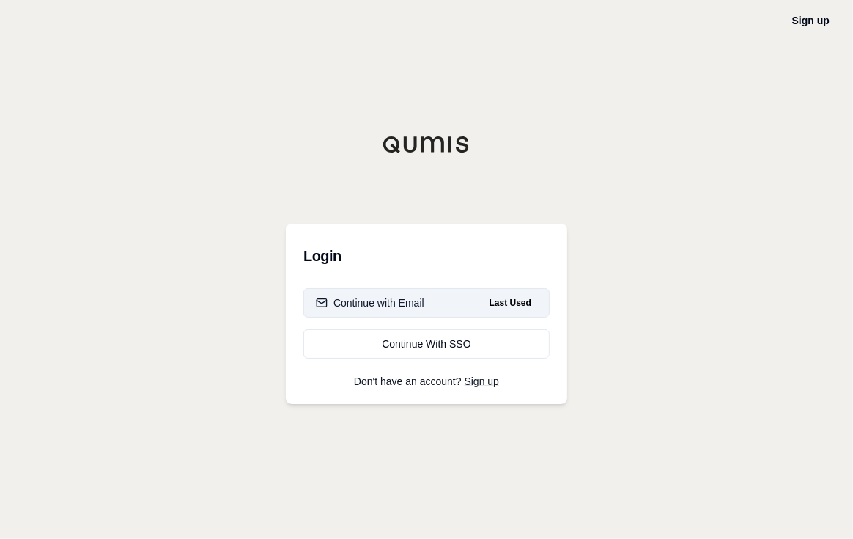  Describe the element at coordinates (427, 256) in the screenshot. I see `h3: Login` at that location.